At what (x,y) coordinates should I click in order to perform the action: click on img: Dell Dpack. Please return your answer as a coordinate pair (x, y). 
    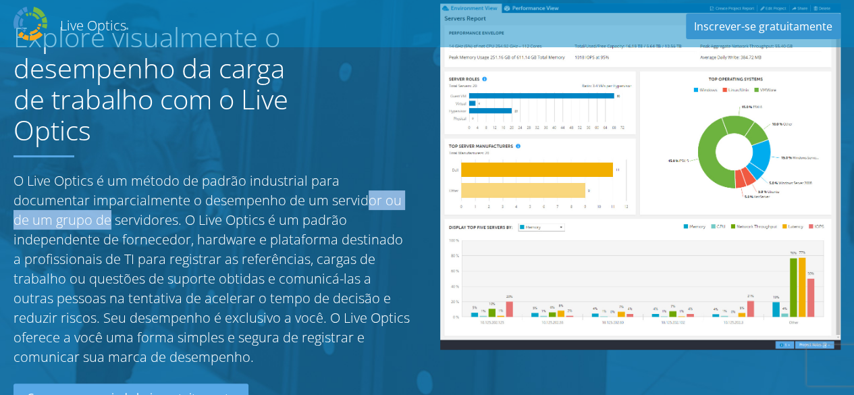
    Looking at the image, I should click on (30, 24).